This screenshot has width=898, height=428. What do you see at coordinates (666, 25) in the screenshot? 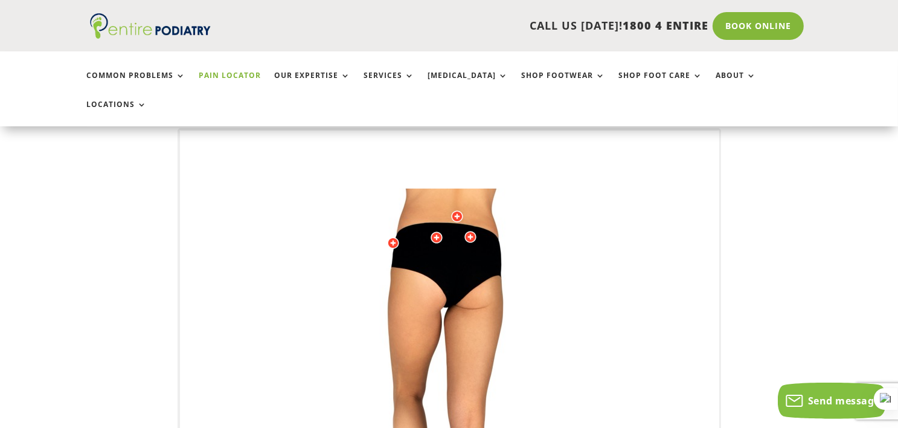
I see `span: 1800 4 ENTIRE` at bounding box center [666, 25].